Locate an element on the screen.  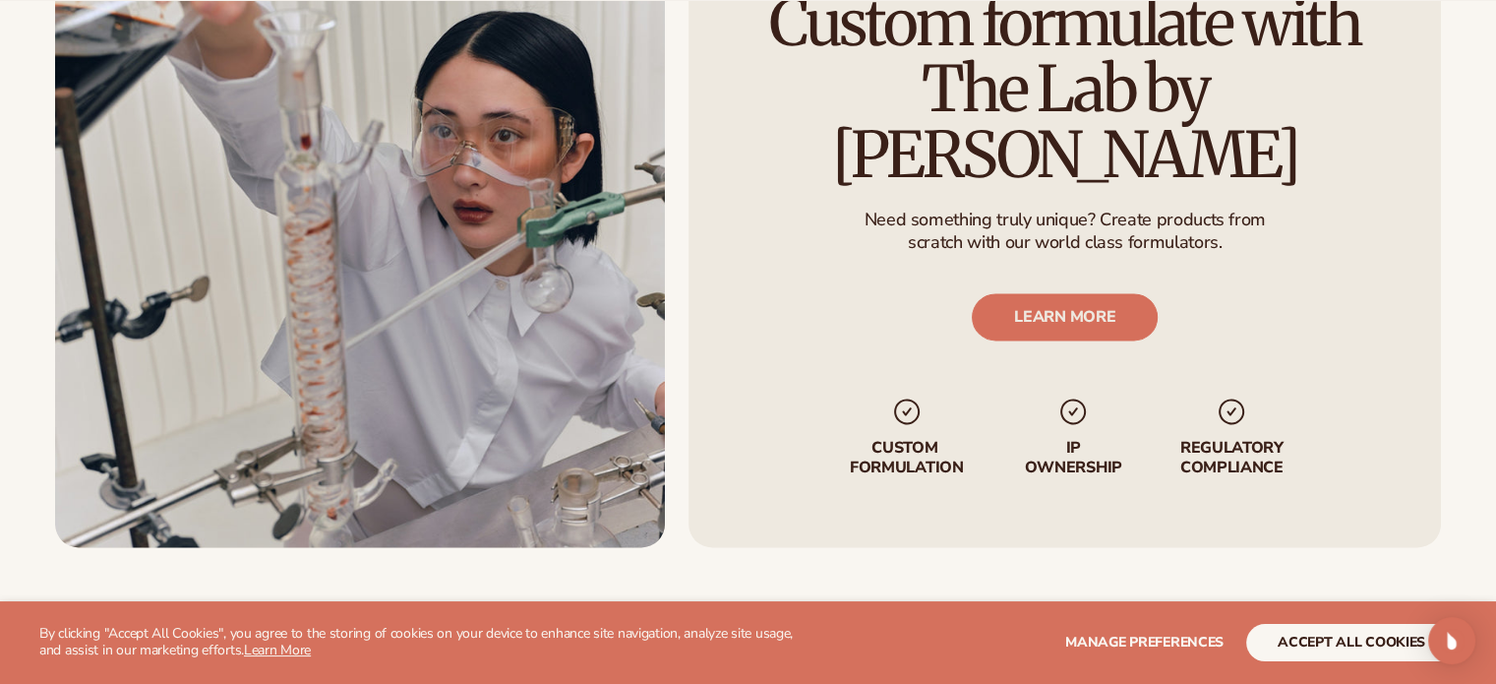
button: accept all cookies is located at coordinates (1351, 642).